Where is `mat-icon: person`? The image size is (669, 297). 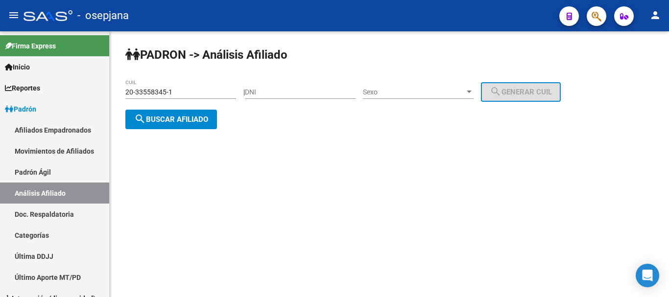
mat-icon: person is located at coordinates (655, 15).